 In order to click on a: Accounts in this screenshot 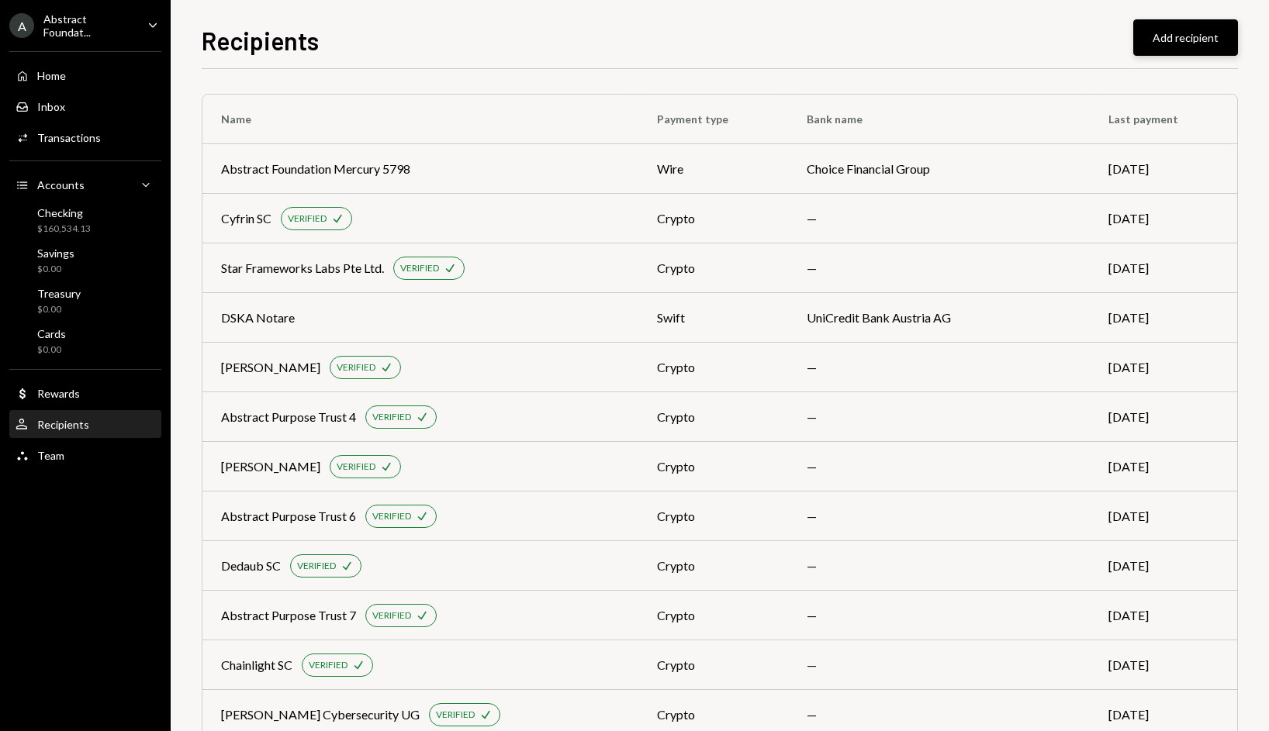, I will do `click(85, 185)`.